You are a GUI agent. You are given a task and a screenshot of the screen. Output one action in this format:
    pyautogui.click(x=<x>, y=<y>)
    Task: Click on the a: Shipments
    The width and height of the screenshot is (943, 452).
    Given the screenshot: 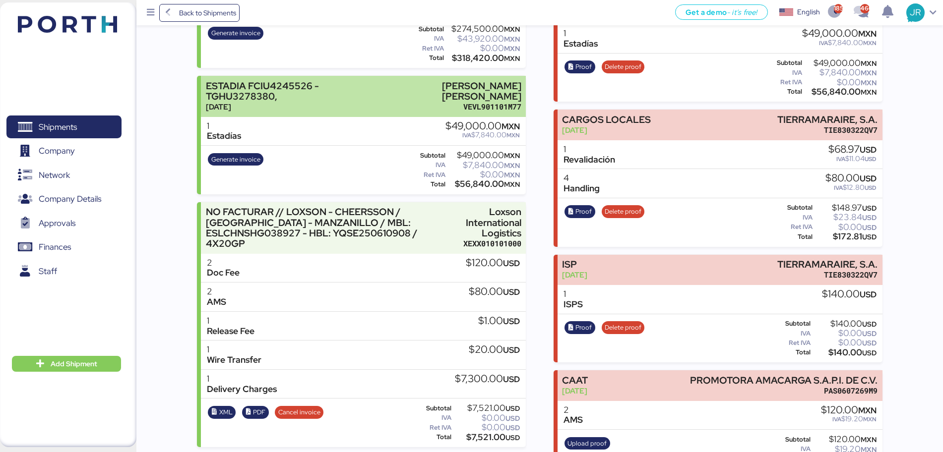 What is the action you would take?
    pyautogui.click(x=64, y=127)
    